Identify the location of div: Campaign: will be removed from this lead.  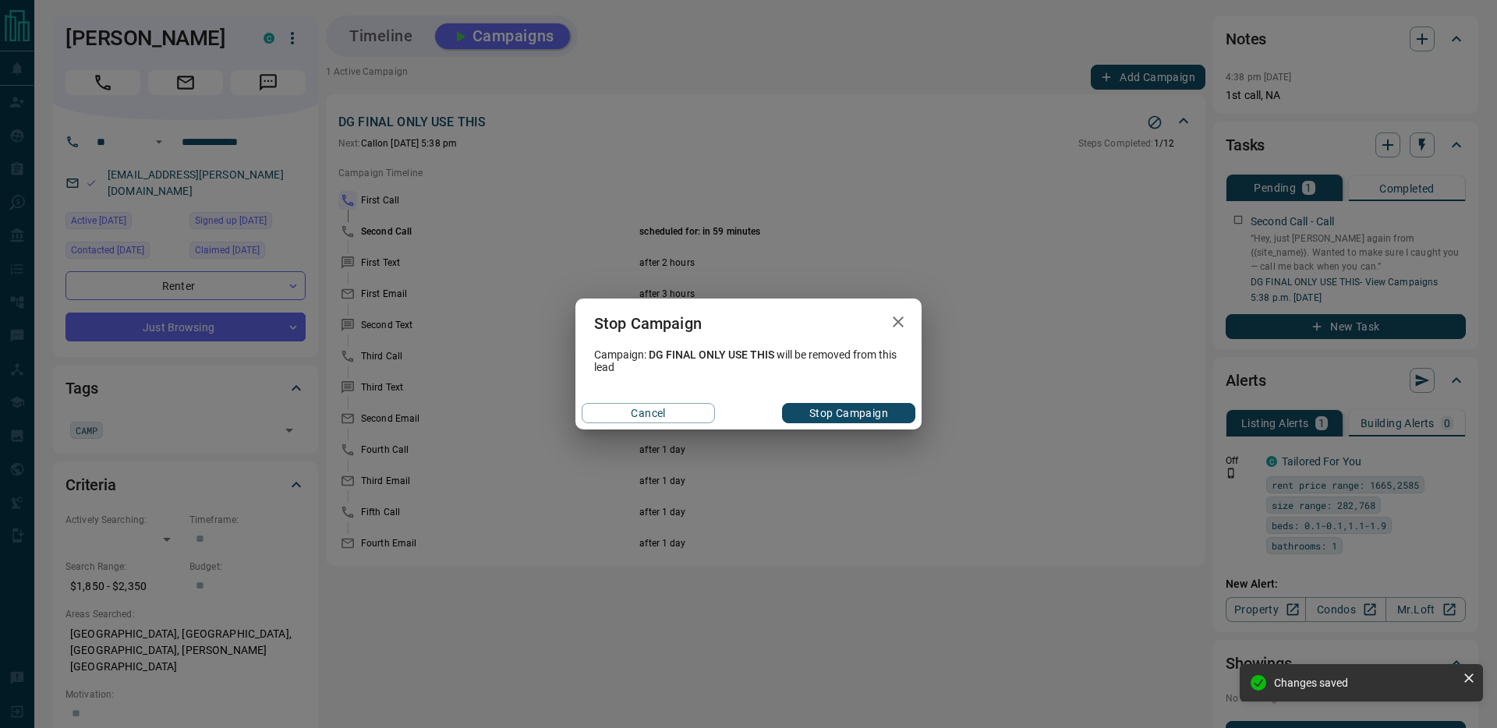
(749, 361).